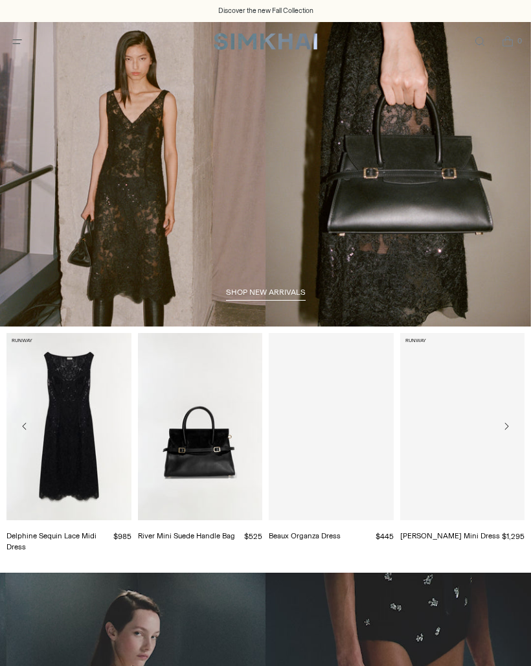  I want to click on a: Beaux Organza Dress, so click(305, 536).